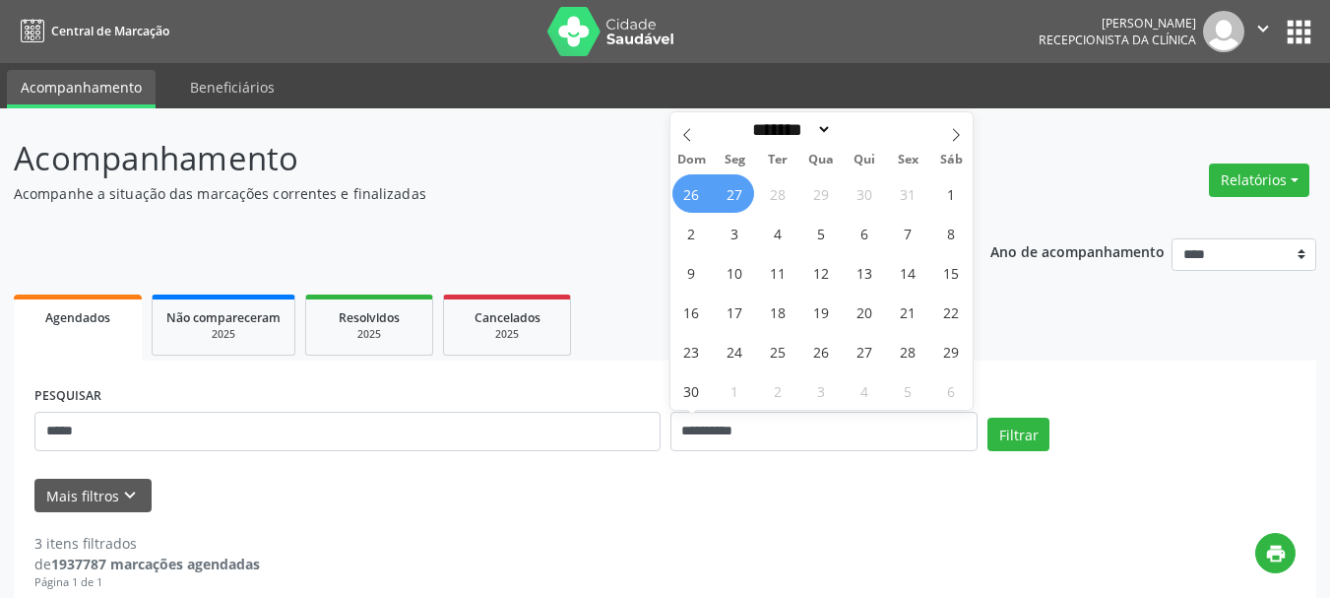 This screenshot has width=1330, height=598. I want to click on button: Relatórios, so click(1259, 180).